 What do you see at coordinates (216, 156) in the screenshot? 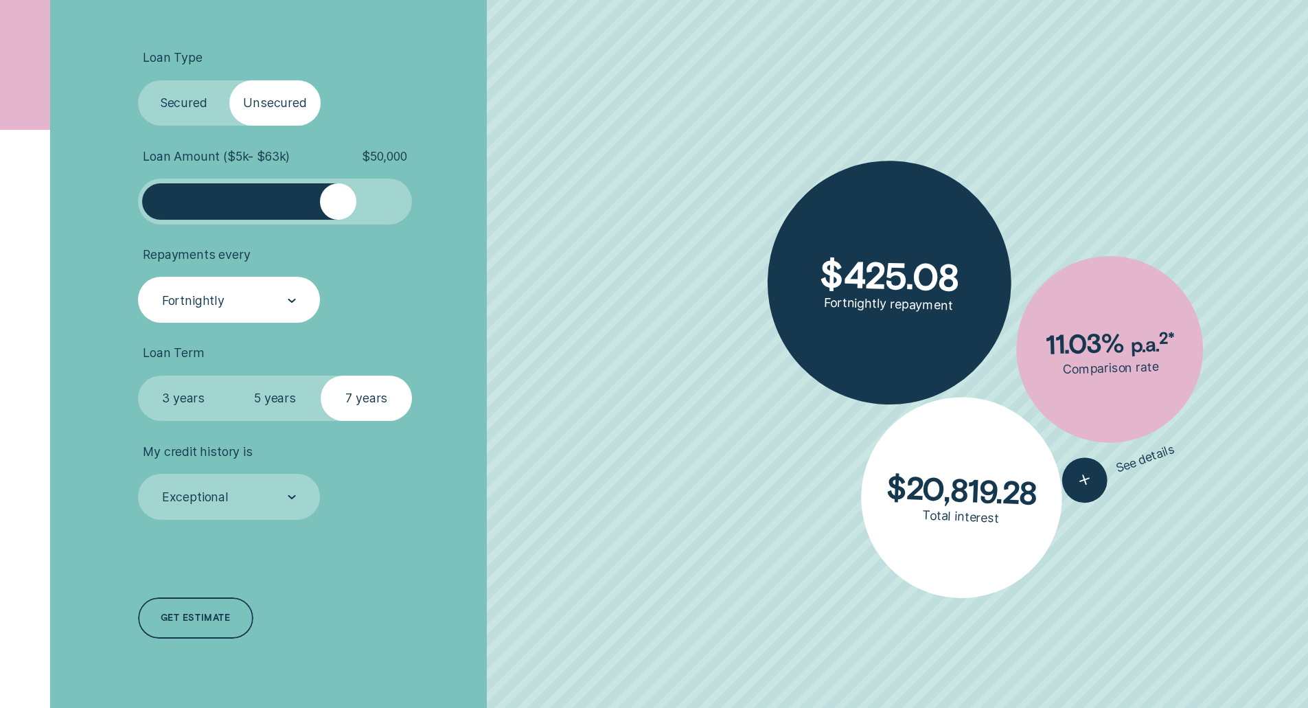
I see `span: Loan Amount ( $5k - $63k )` at bounding box center [216, 156].